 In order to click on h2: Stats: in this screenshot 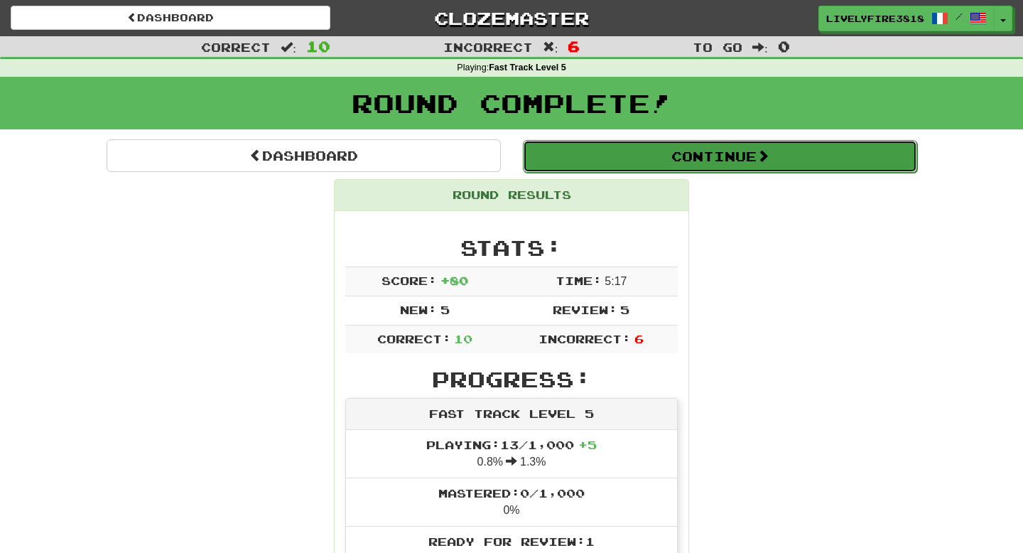, I will do `click(512, 247)`.